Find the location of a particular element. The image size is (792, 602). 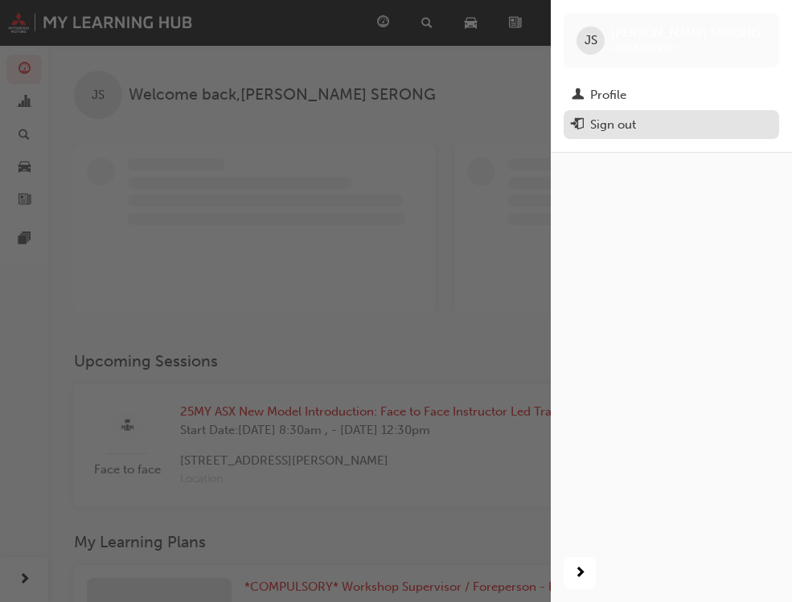

span: man-icon is located at coordinates (577, 96).